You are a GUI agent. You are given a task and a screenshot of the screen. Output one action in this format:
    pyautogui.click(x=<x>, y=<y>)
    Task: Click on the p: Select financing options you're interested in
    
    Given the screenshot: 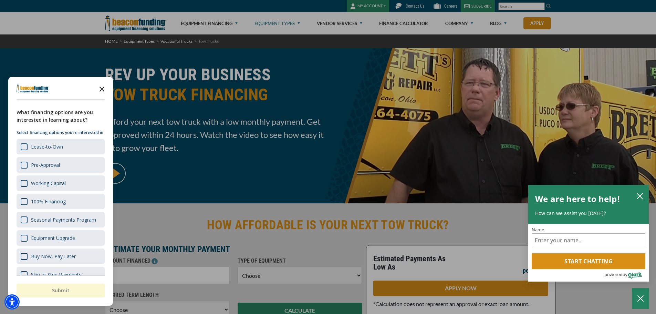 What is the action you would take?
    pyautogui.click(x=61, y=133)
    